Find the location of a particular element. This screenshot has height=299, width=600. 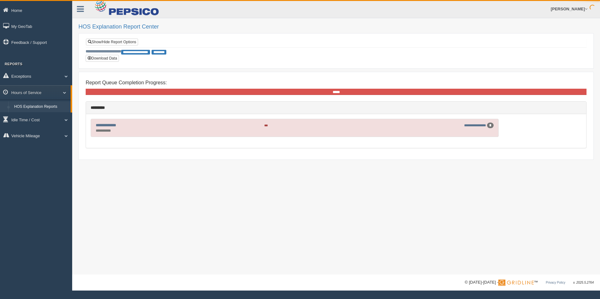

button: Download Data is located at coordinates (102, 58).